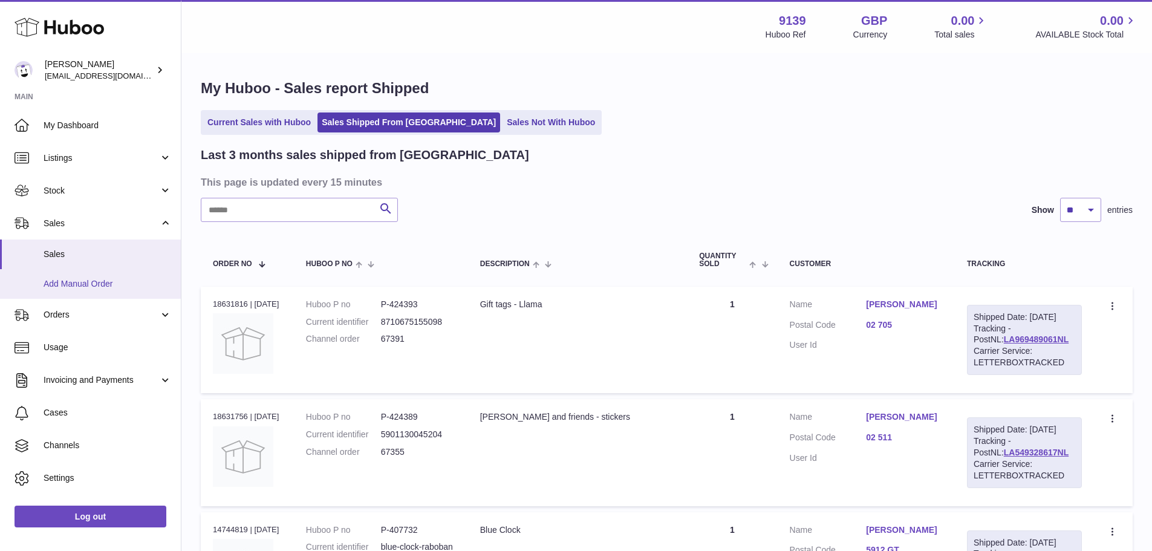 The image size is (1152, 551). I want to click on span: Invoicing and Payments, so click(101, 380).